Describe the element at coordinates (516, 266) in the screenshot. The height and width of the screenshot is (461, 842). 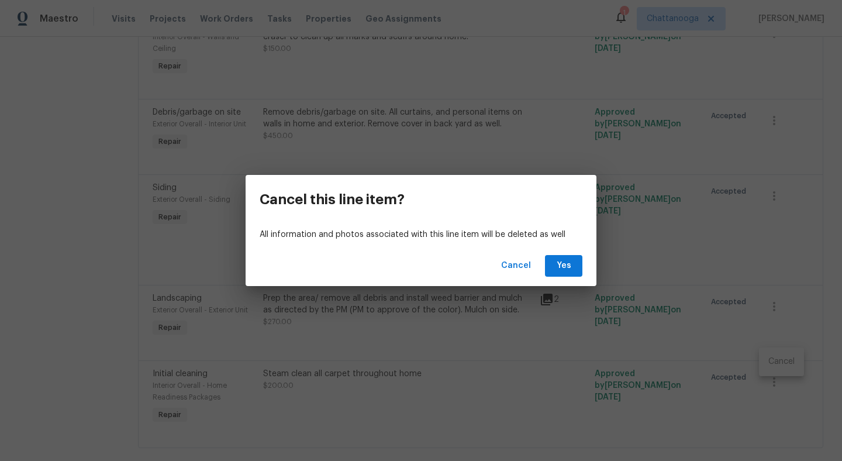
I see `span: Cancel` at that location.